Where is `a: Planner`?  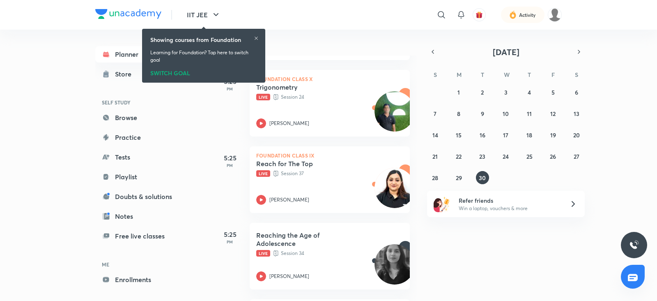
a: Planner is located at coordinates (143, 54).